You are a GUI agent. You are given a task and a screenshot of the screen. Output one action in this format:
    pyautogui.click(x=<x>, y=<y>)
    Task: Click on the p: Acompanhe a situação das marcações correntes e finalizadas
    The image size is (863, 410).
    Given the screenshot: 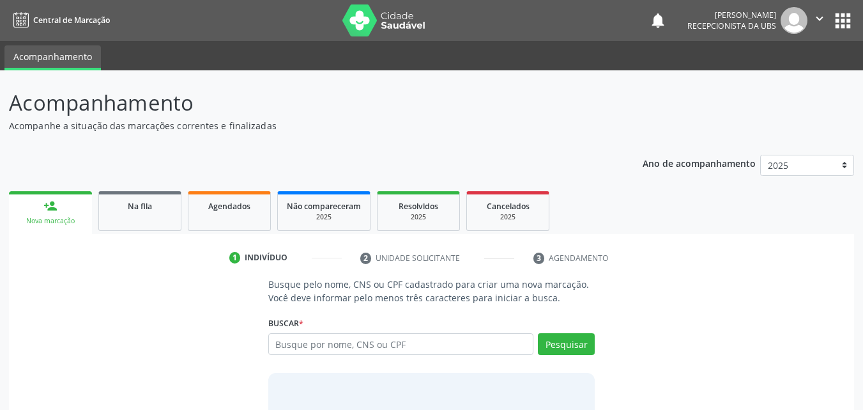 What is the action you would take?
    pyautogui.click(x=305, y=125)
    